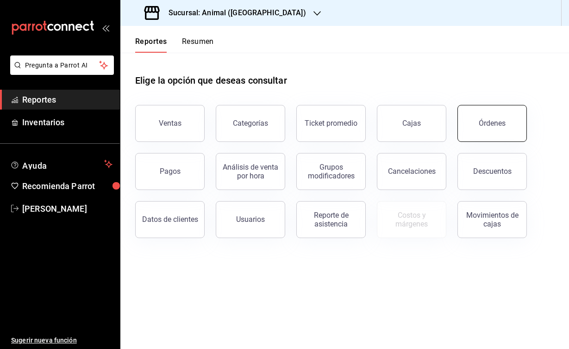 The image size is (569, 349). What do you see at coordinates (175, 45) in the screenshot?
I see `div: navigation tabs` at bounding box center [175, 45].